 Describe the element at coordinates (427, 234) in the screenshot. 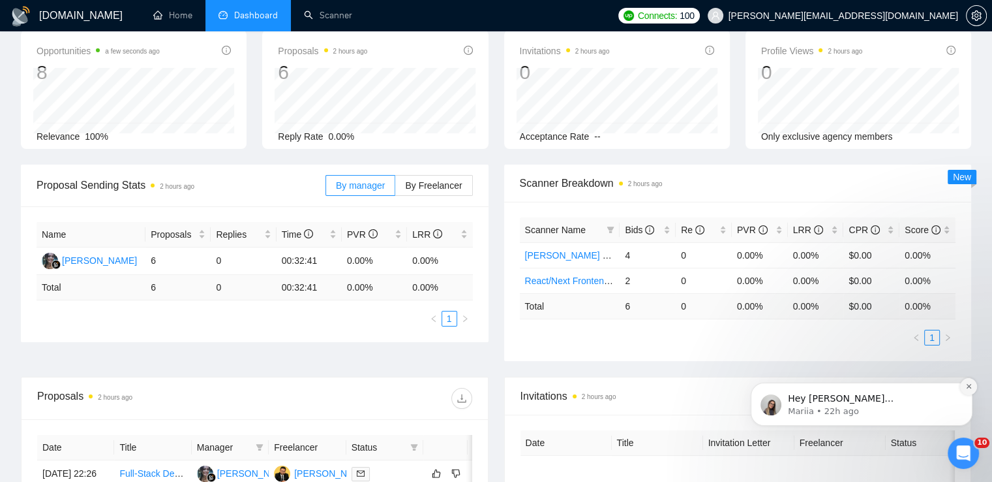

I see `span: LRR` at that location.